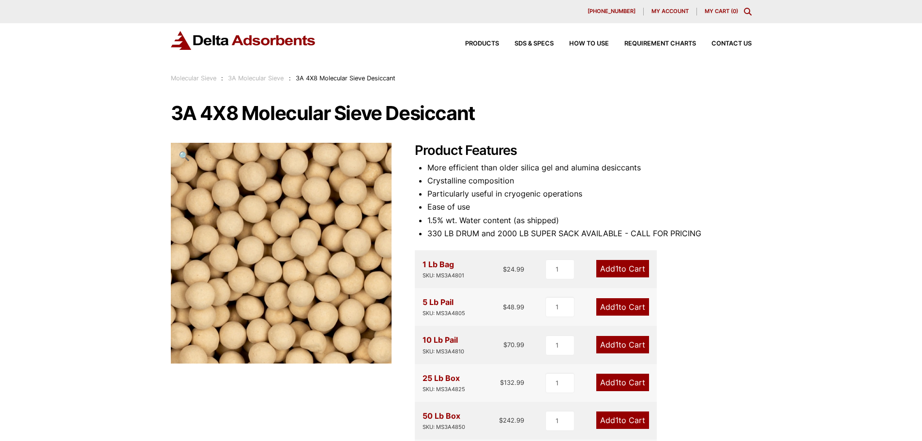  What do you see at coordinates (443, 344) in the screenshot?
I see `div: 10 Lb Pail` at bounding box center [443, 344].